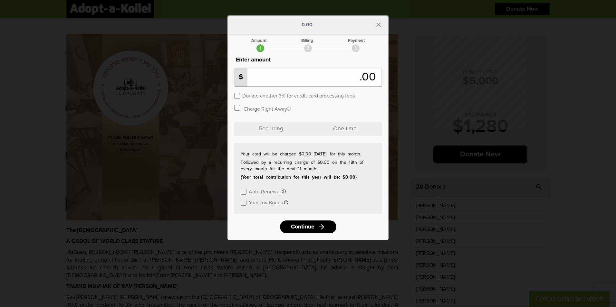 The height and width of the screenshot is (307, 616). I want to click on p: (Your total contribution for this year will be: $0.00), so click(308, 177).